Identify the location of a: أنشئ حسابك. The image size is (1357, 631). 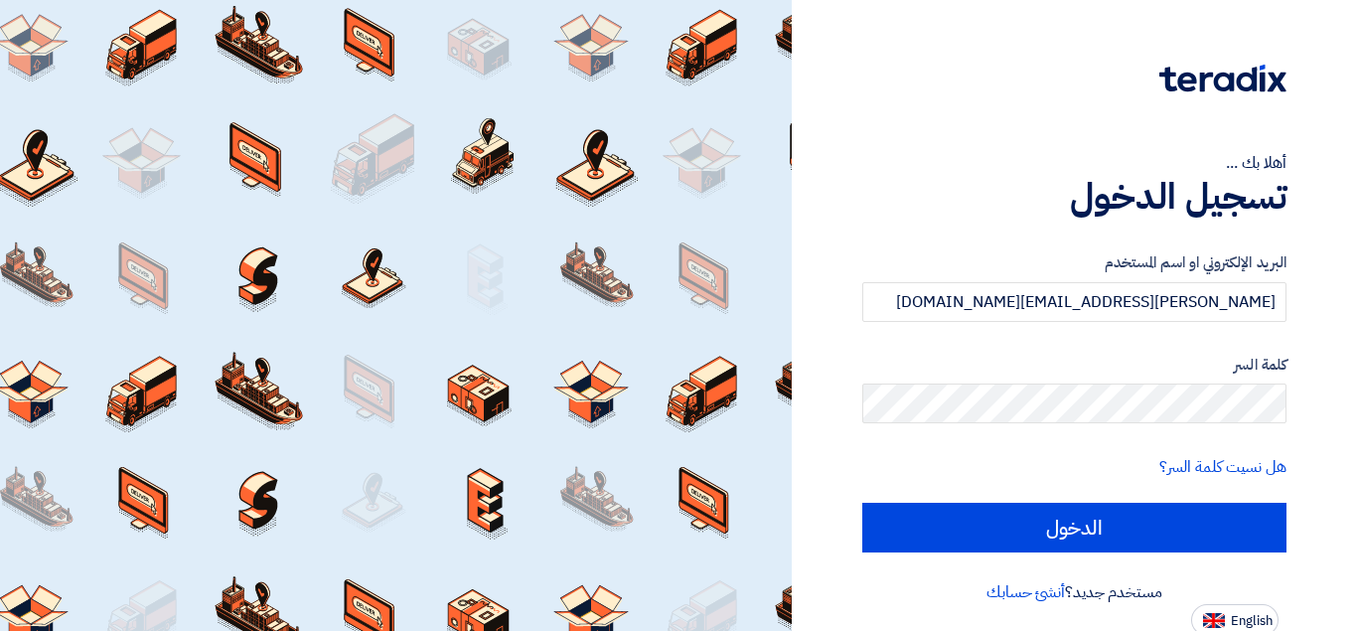
(1025, 592).